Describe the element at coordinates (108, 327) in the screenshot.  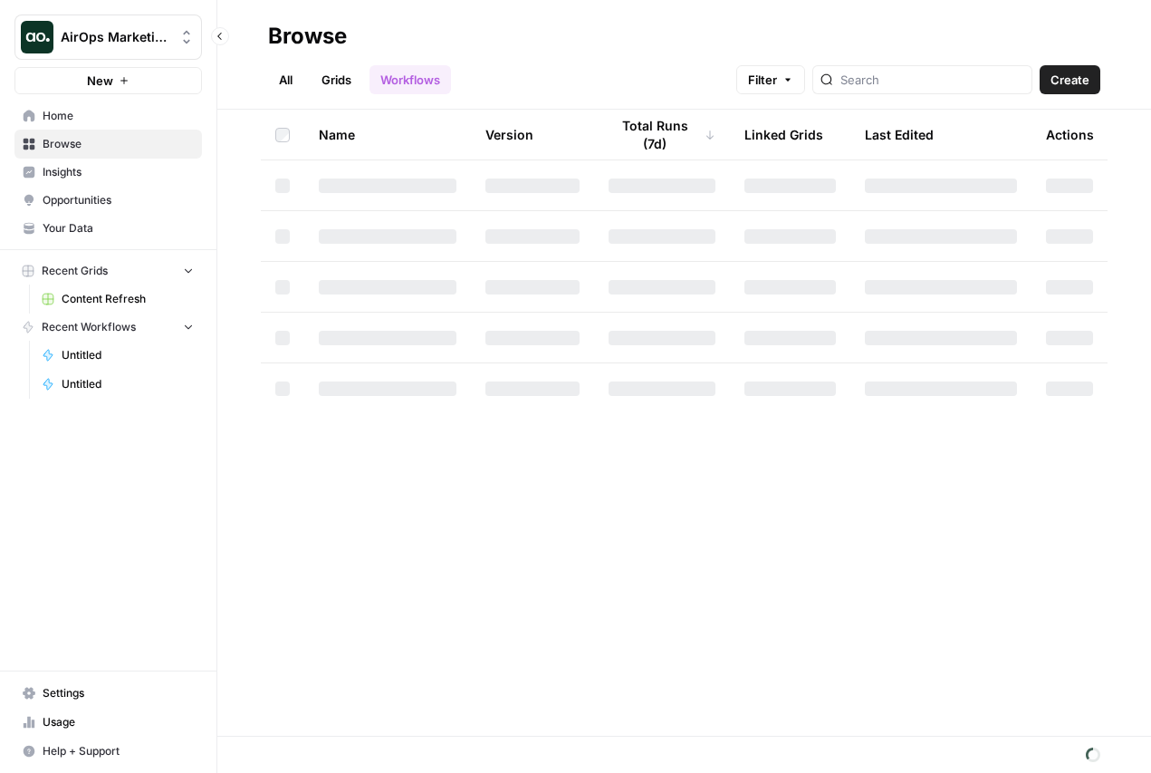
I see `button: Recent Workflows` at that location.